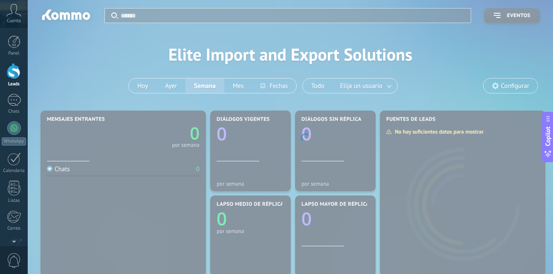 The height and width of the screenshot is (274, 553). Describe the element at coordinates (14, 21) in the screenshot. I see `span: Cuenta` at that location.